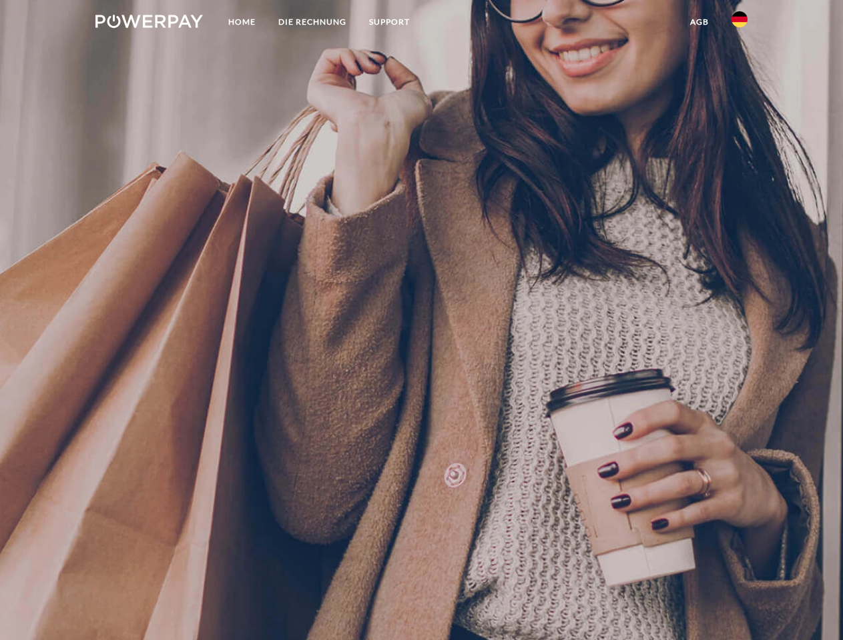 The width and height of the screenshot is (843, 640). Describe the element at coordinates (242, 22) in the screenshot. I see `a: Home` at that location.